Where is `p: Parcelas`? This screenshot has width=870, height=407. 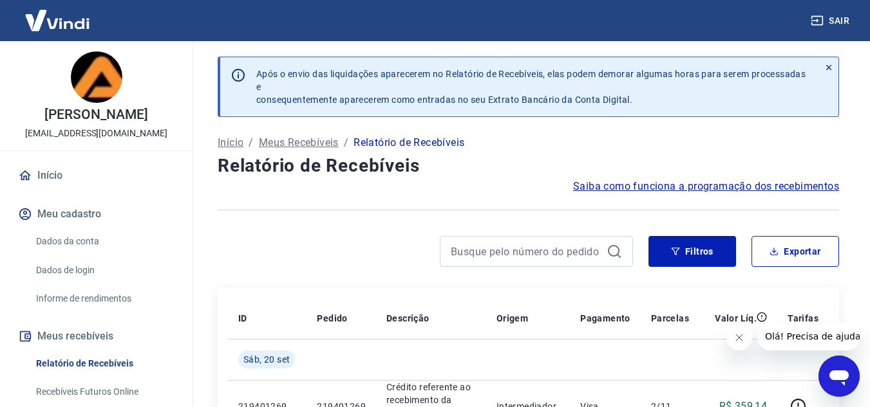 p: Parcelas is located at coordinates (669, 319).